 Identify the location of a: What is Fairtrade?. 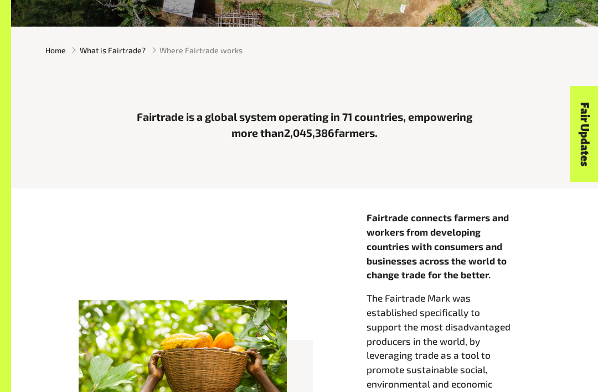
(112, 50).